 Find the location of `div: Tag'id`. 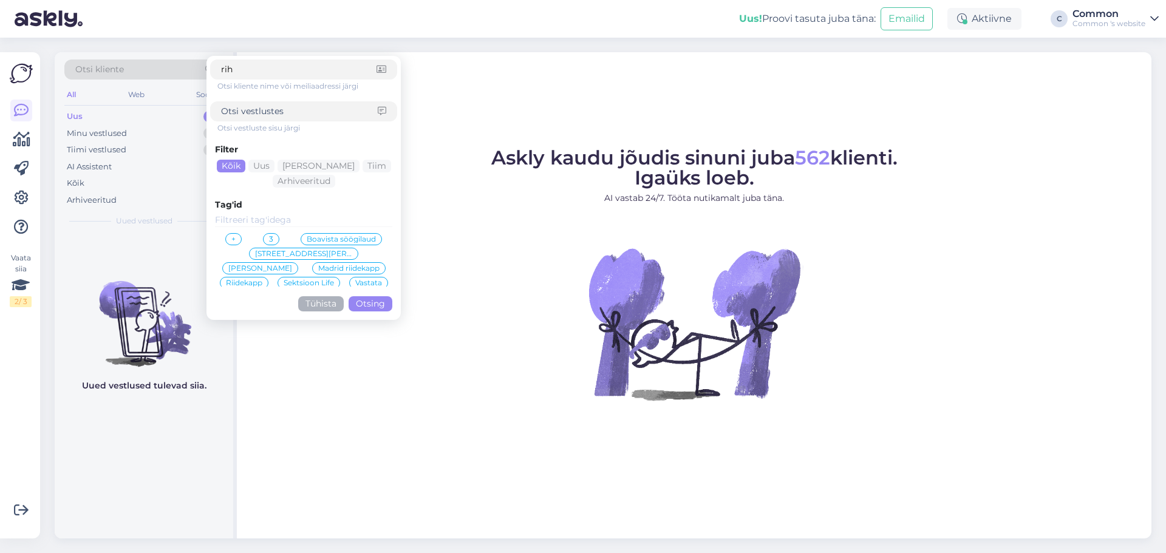

div: Tag'id is located at coordinates (304, 205).